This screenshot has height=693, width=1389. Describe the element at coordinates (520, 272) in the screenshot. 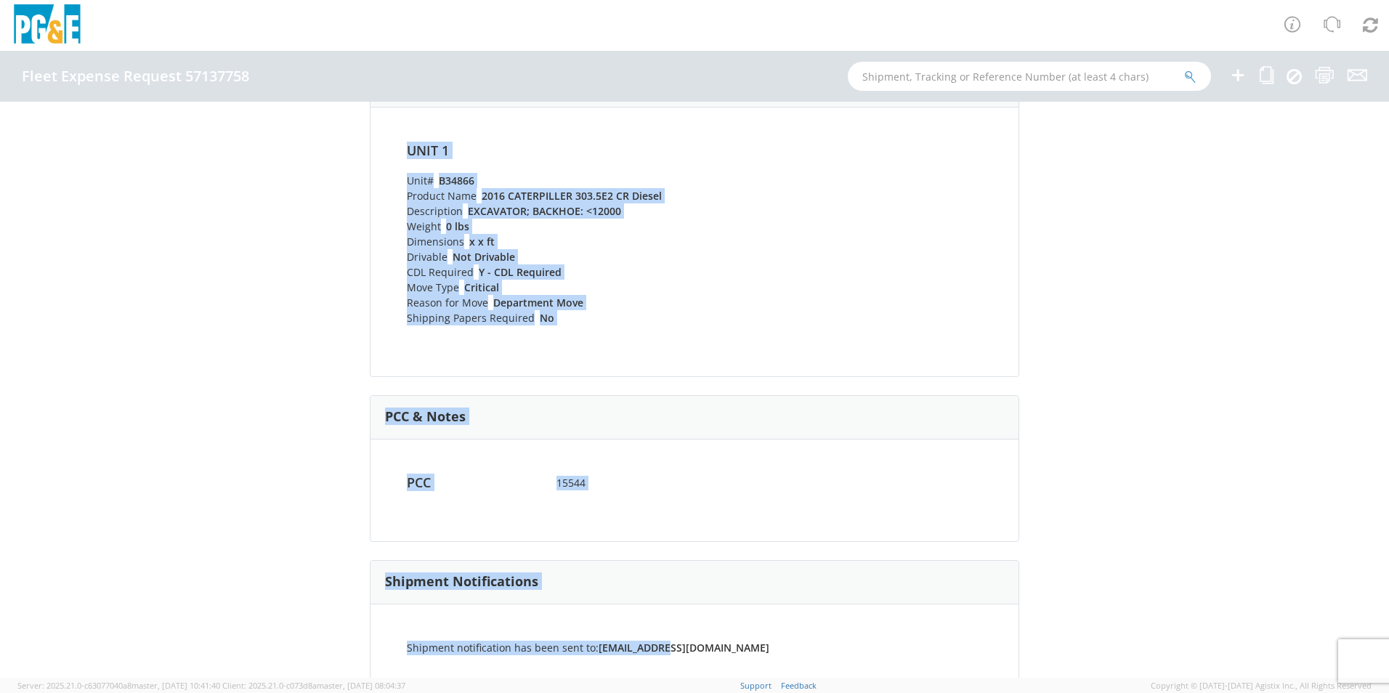

I see `strong: Y - CDL Required` at that location.